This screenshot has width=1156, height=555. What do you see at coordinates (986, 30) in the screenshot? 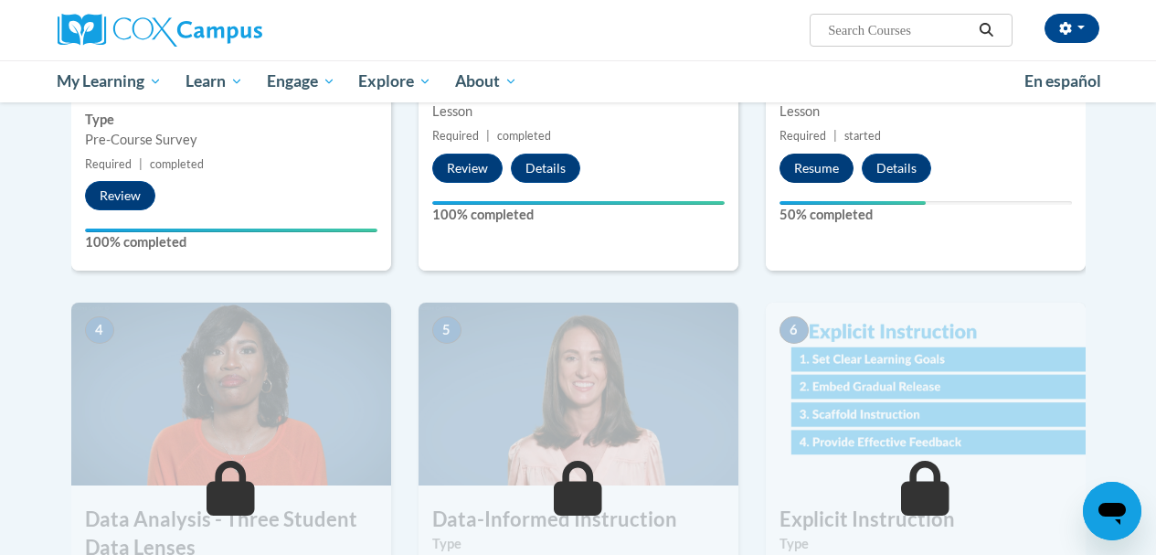
I see `button: Search` at bounding box center [986, 30].